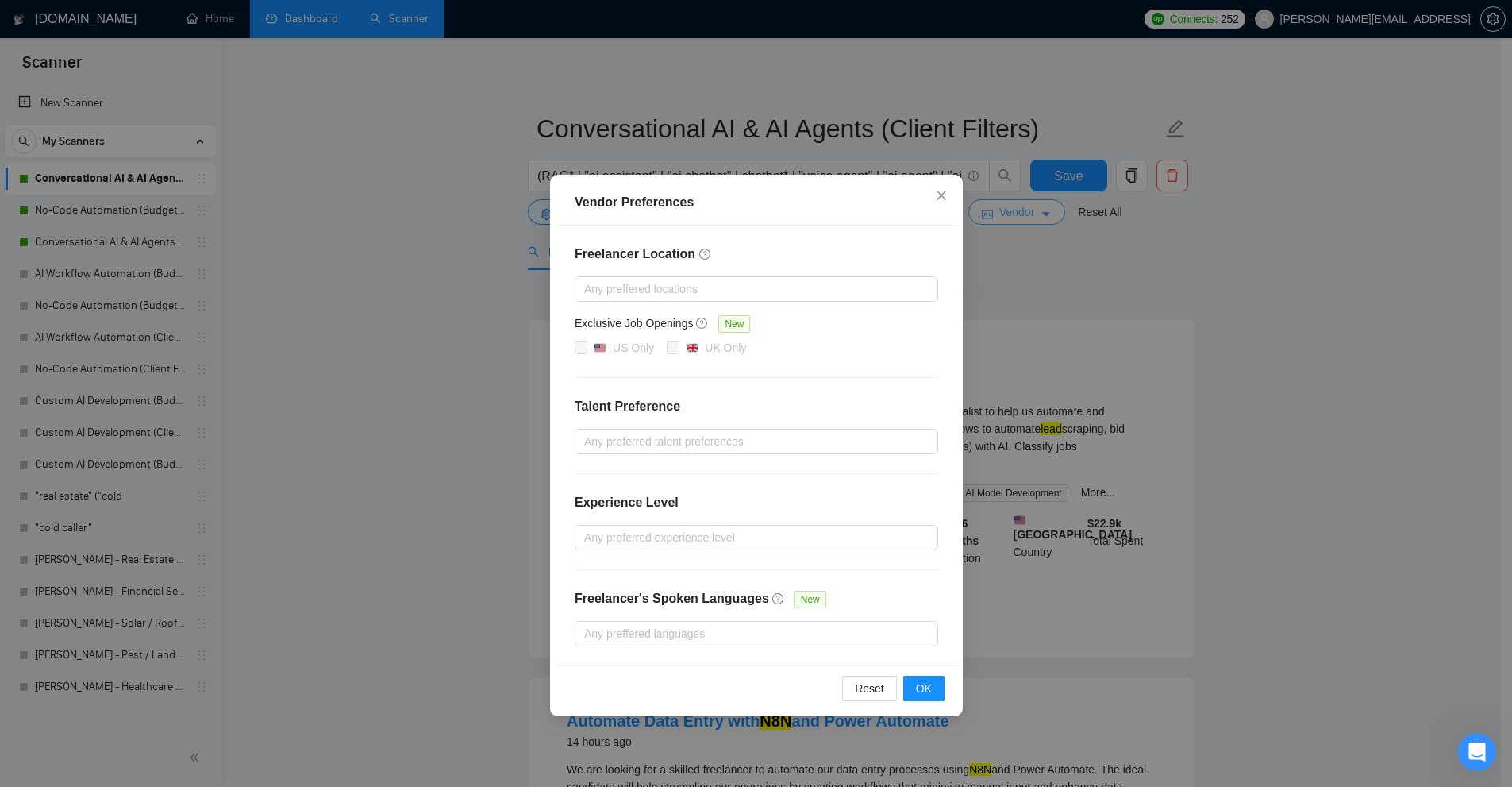  What do you see at coordinates (634, 347) in the screenshot?
I see `div: US Only` at bounding box center [634, 347].